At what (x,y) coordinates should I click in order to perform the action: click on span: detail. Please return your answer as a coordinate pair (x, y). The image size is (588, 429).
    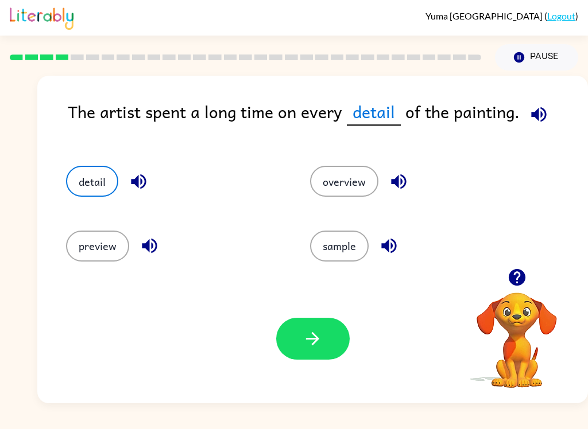
    Looking at the image, I should click on (374, 112).